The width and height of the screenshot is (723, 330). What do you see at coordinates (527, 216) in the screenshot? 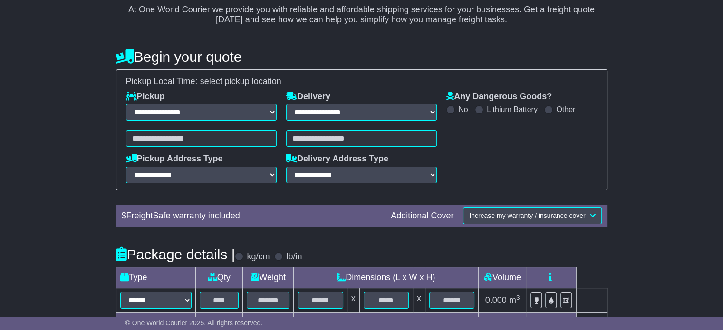
I see `span: Increase my warranty / insurance cover` at bounding box center [527, 216].